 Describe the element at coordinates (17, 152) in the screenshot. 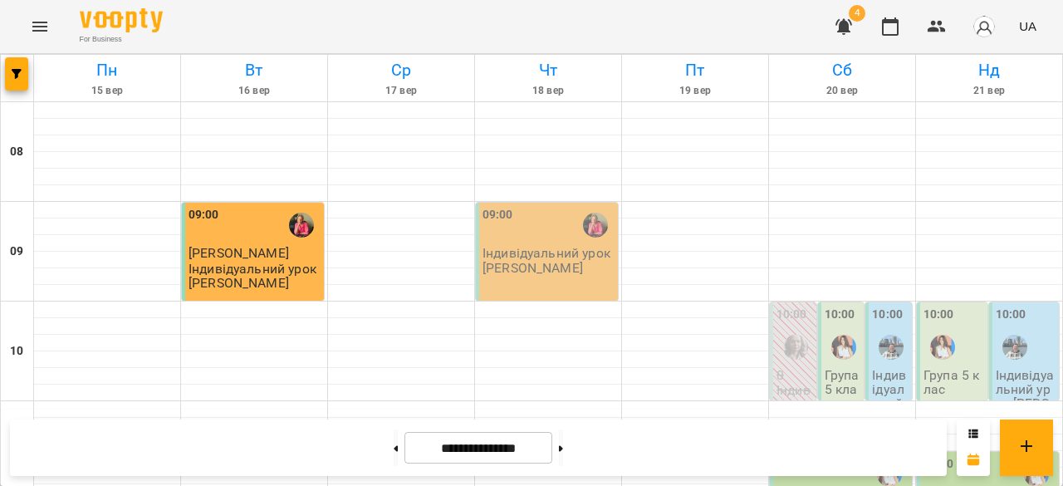

I see `h6: 08` at that location.